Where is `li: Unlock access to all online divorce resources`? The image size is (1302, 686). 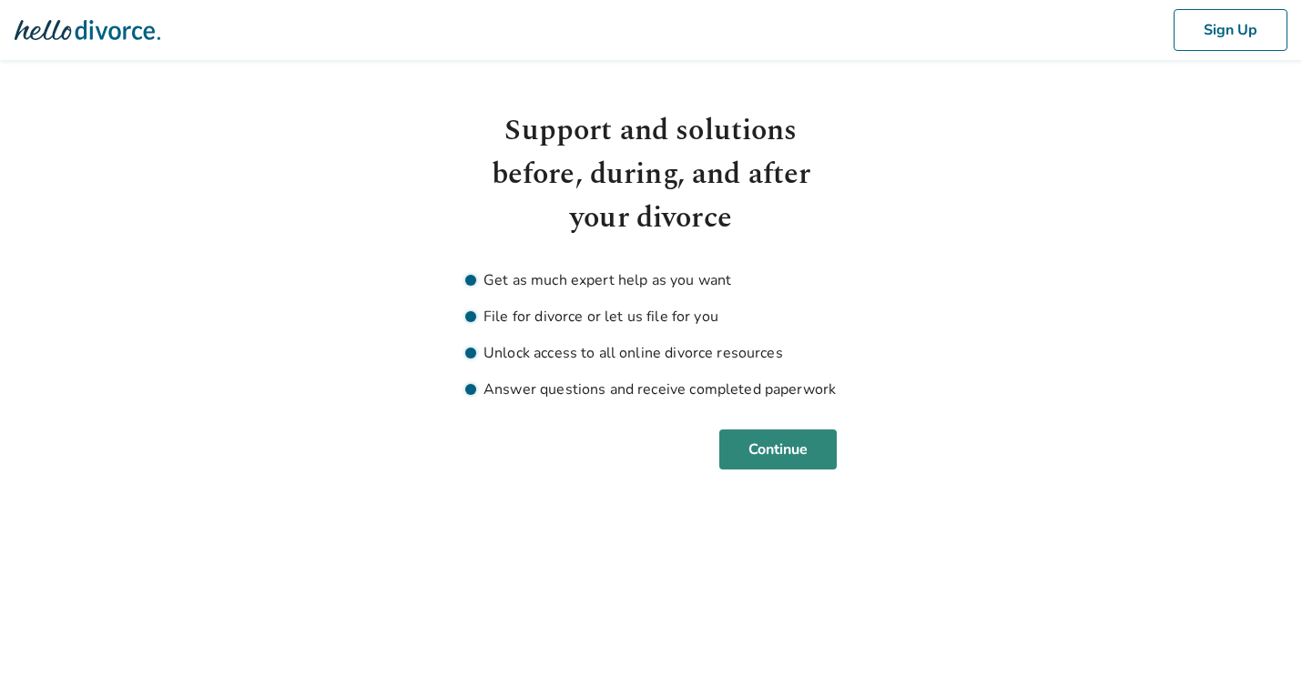 li: Unlock access to all online divorce resources is located at coordinates (651, 353).